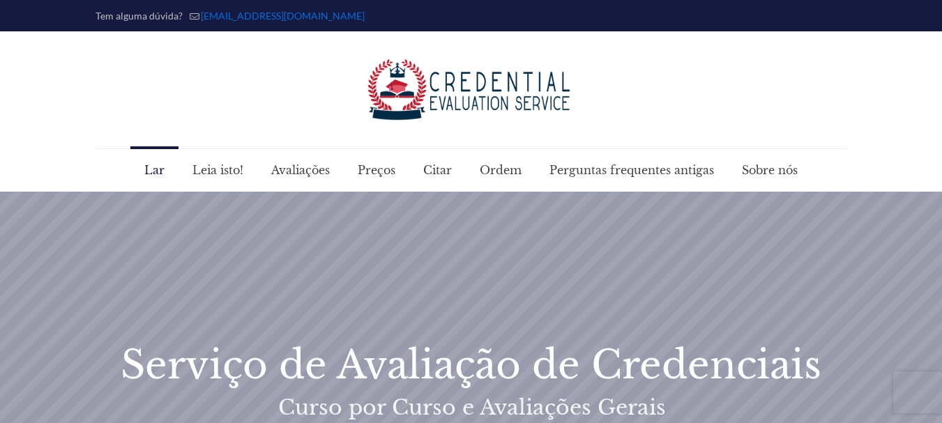 This screenshot has width=942, height=423. I want to click on a: Sobre nós, so click(770, 170).